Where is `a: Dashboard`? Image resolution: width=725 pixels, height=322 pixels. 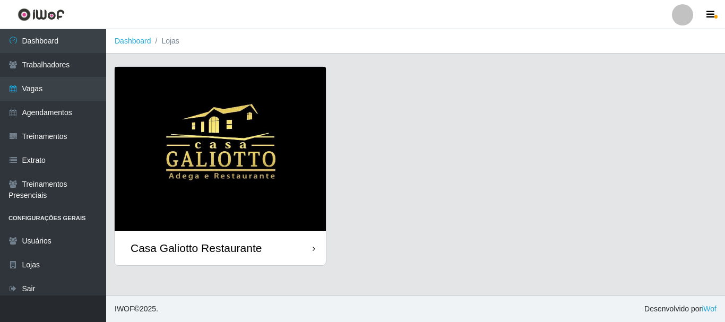 a: Dashboard is located at coordinates (133, 41).